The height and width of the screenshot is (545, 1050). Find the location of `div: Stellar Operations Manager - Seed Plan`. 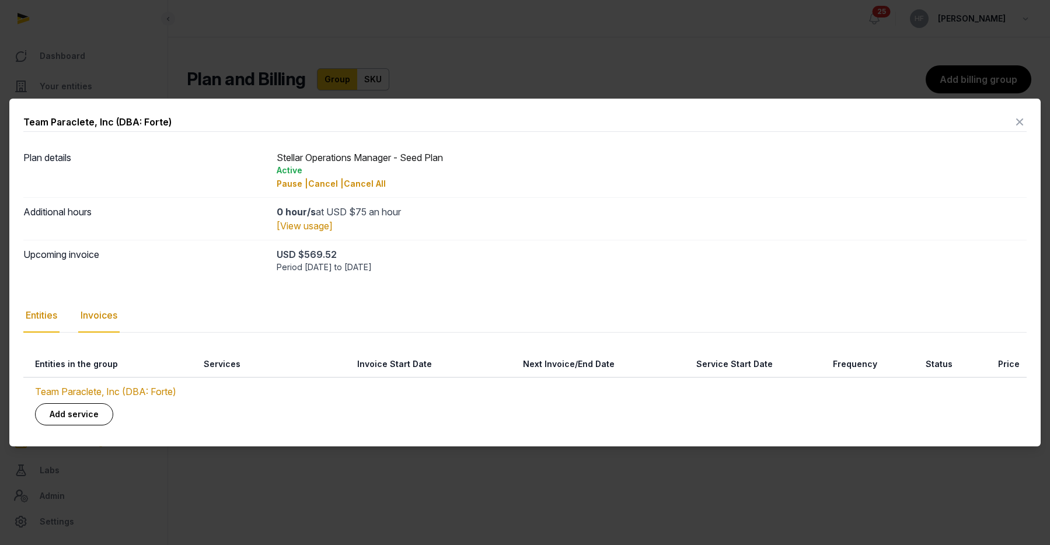

div: Stellar Operations Manager - Seed Plan is located at coordinates (651, 170).